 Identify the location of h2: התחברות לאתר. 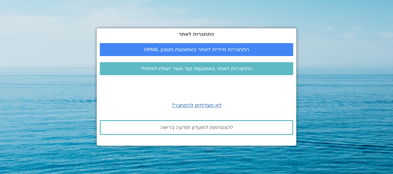
(197, 34).